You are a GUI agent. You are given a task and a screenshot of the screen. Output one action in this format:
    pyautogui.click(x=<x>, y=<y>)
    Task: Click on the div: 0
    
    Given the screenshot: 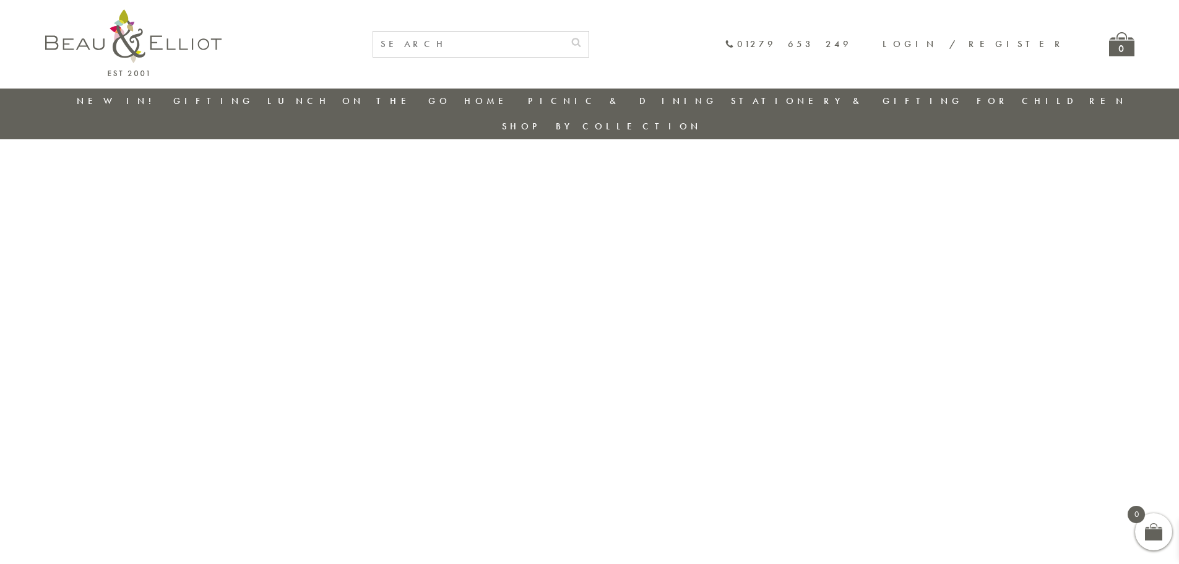 What is the action you would take?
    pyautogui.click(x=1121, y=44)
    